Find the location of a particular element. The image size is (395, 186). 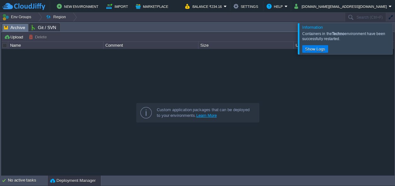

button: Show Logs is located at coordinates (315, 49).